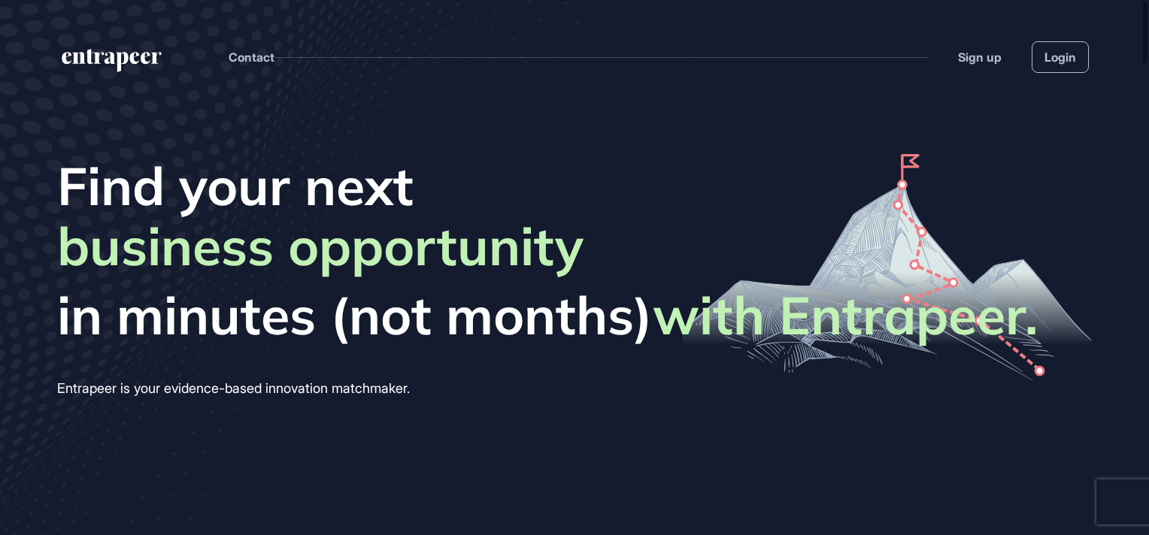  What do you see at coordinates (111, 63) in the screenshot?
I see `a: entrapeer-logo` at bounding box center [111, 63].